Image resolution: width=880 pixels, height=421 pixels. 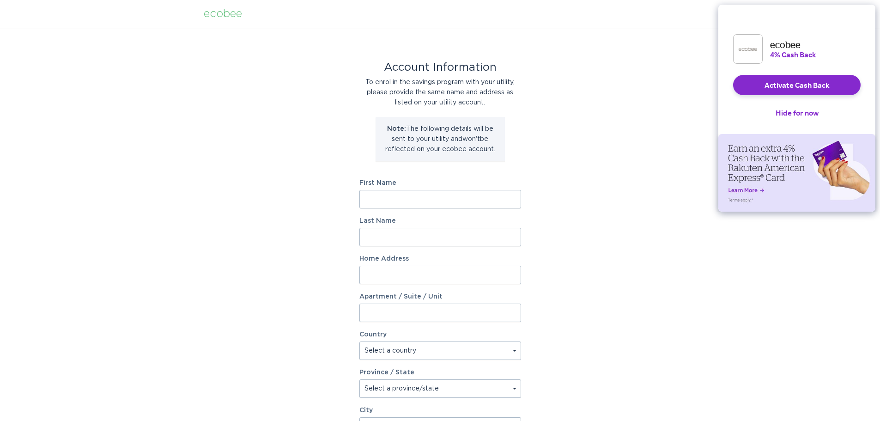 I want to click on label: Home Address, so click(x=440, y=259).